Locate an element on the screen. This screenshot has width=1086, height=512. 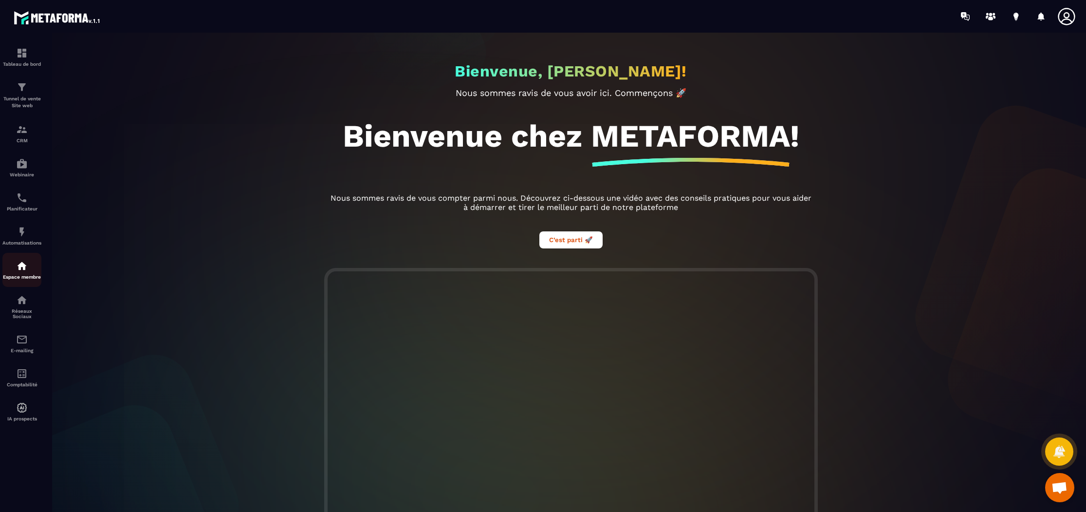
a: C’est parti 🚀 is located at coordinates (571, 239).